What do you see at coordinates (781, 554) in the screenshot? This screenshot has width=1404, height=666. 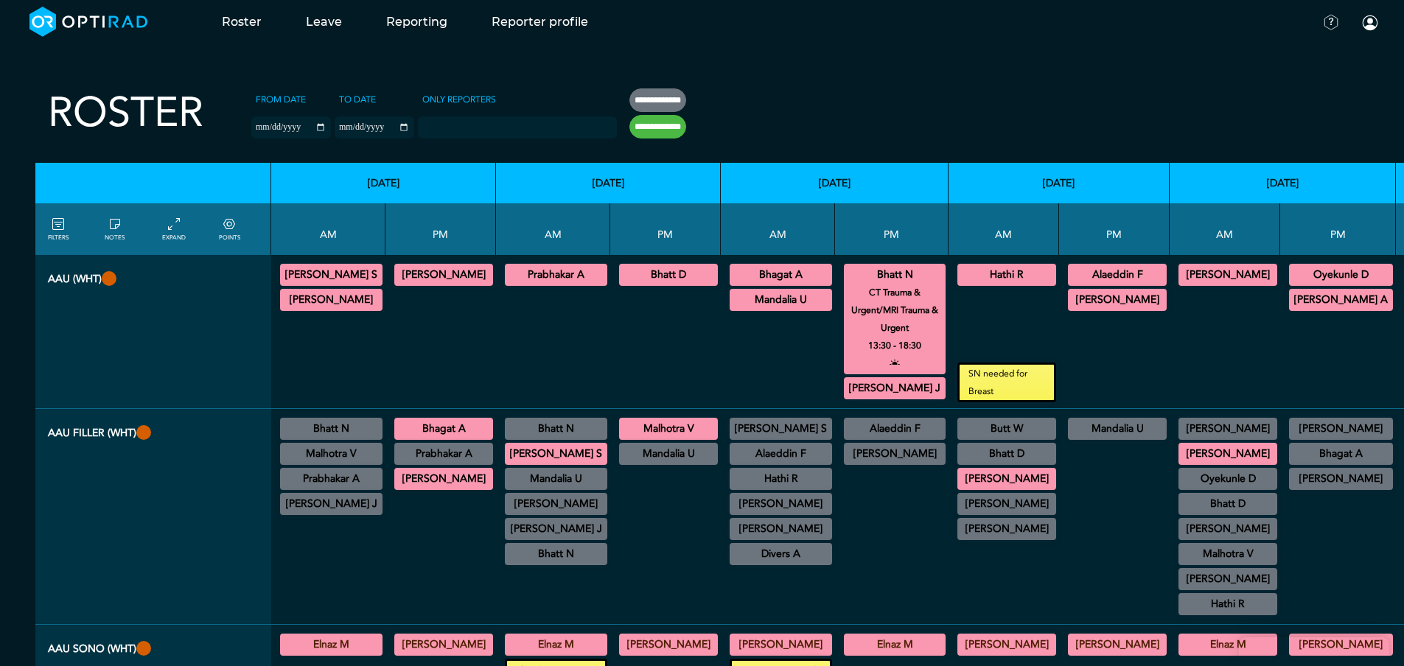 I see `summary: Divers A` at bounding box center [781, 554].